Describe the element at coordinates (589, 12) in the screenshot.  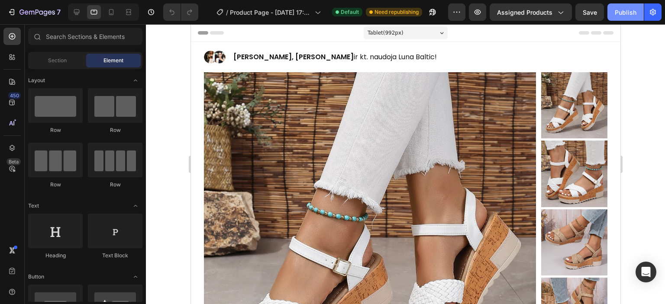
I see `span: Save` at that location.